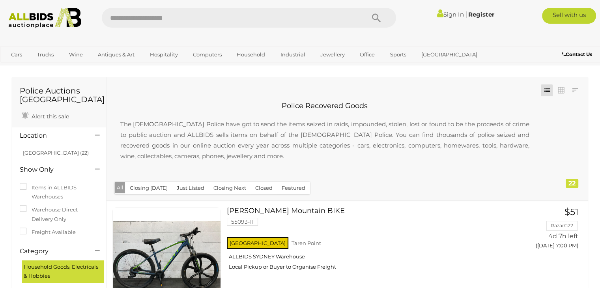 This screenshot has width=600, height=288. Describe the element at coordinates (76, 54) in the screenshot. I see `a: Wine` at that location.